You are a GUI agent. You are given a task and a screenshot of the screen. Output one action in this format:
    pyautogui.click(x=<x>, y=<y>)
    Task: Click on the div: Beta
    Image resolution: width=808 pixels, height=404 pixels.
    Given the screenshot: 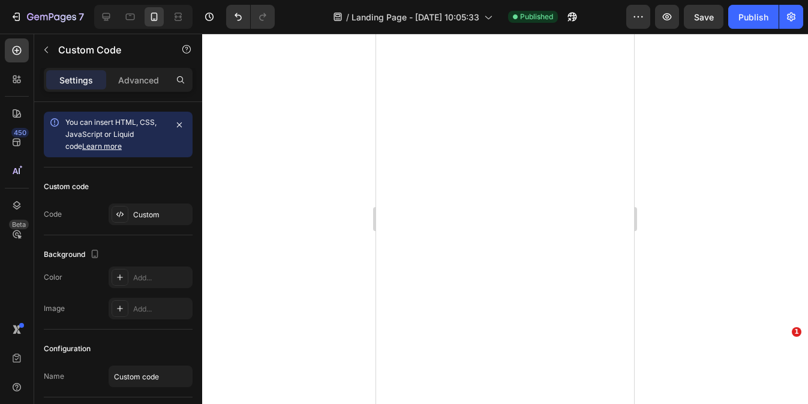 What is the action you would take?
    pyautogui.click(x=19, y=224)
    